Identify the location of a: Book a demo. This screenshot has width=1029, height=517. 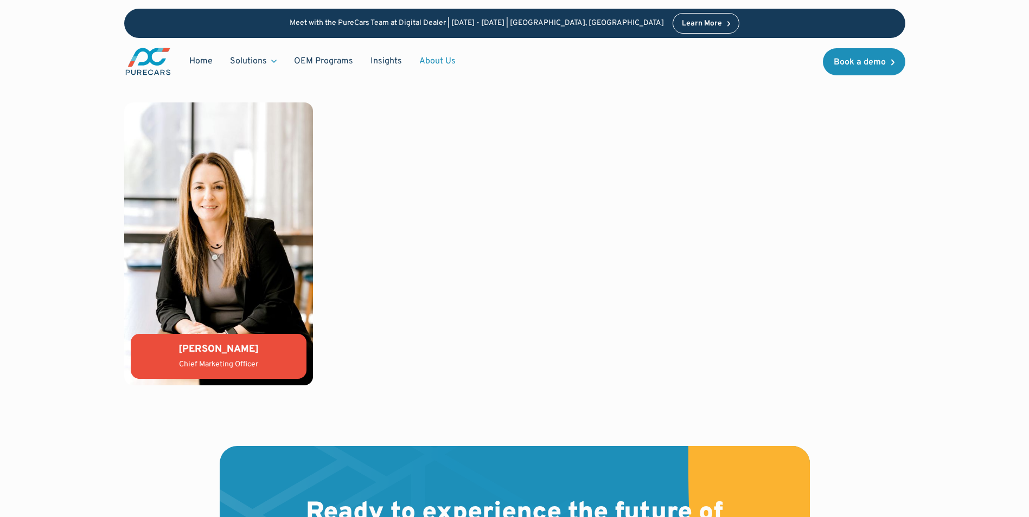
(864, 62).